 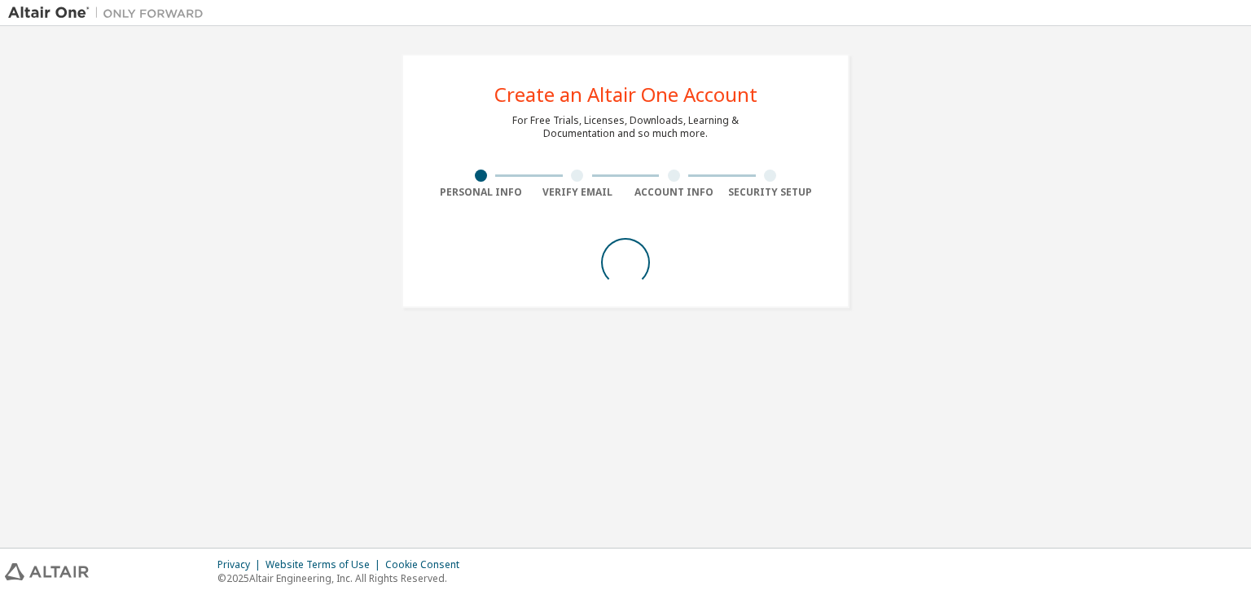 I want to click on div: Create an Altair One Account, so click(x=626, y=94).